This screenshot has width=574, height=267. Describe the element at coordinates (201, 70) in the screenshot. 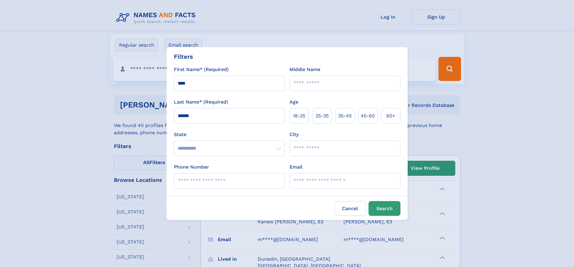

I see `label: First Name* (Required)` at that location.